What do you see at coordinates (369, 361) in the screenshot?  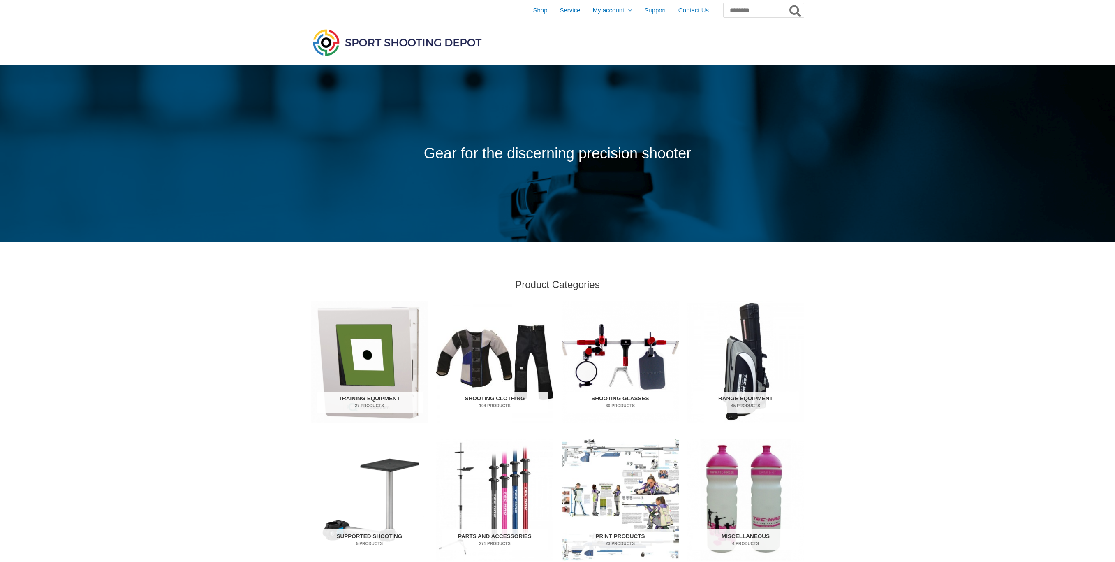 I see `img: Training Equipment` at bounding box center [369, 361].